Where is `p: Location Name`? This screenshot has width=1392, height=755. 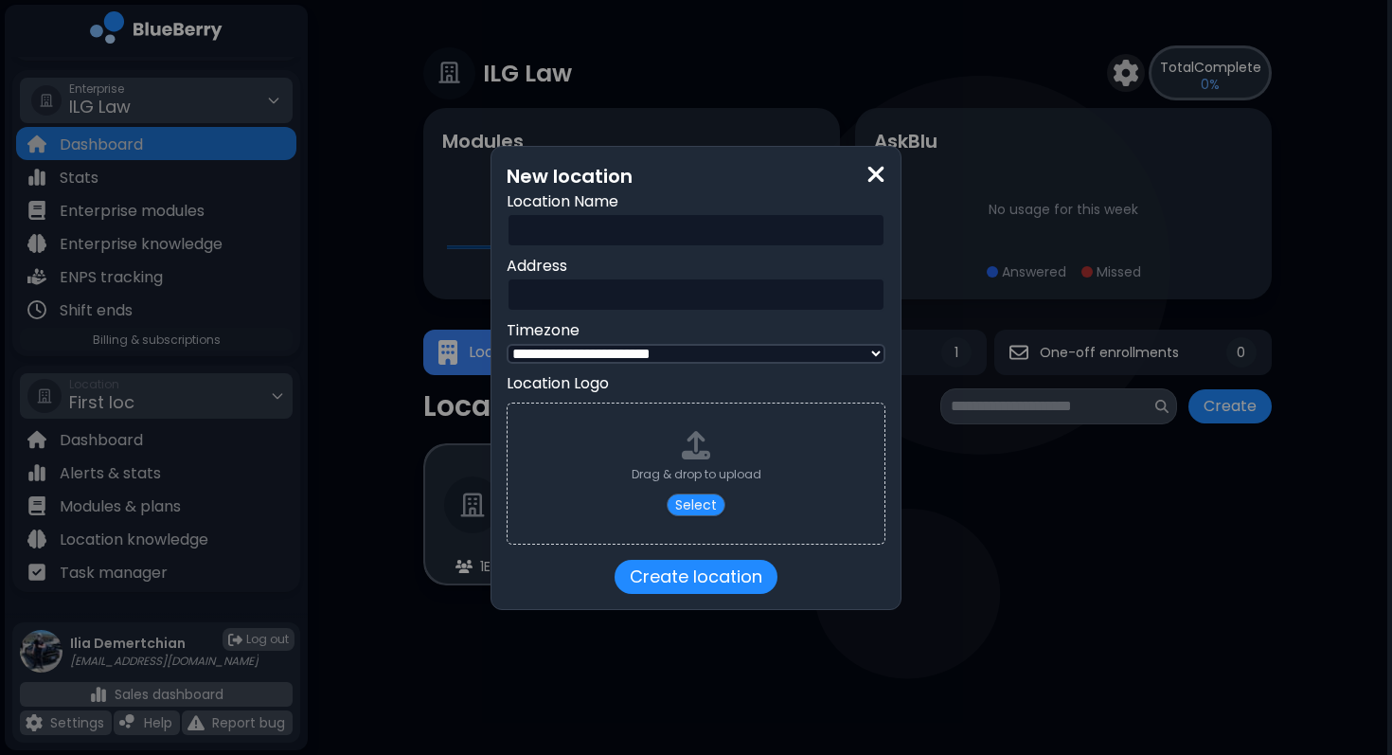
p: Location Name is located at coordinates (696, 202).